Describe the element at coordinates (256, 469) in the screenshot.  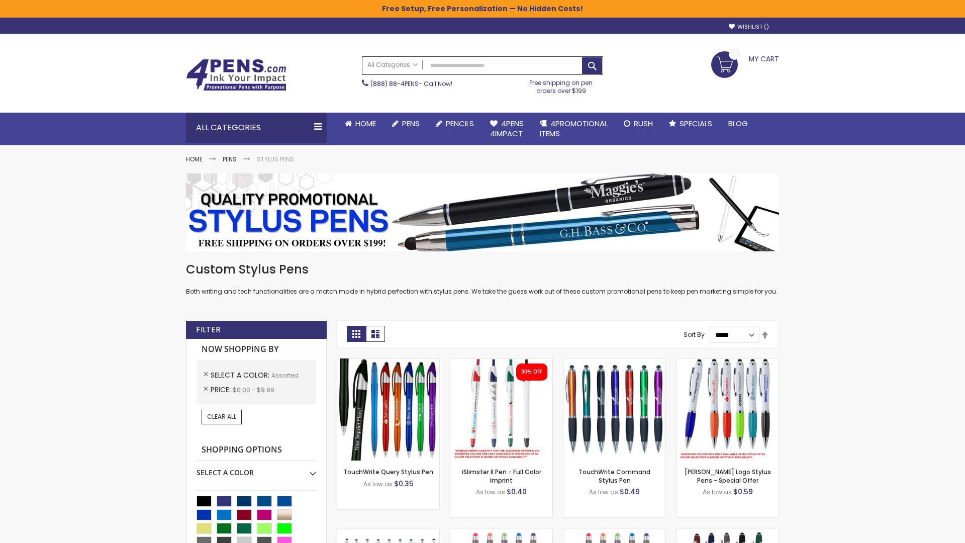
I see `div: Select A Color` at that location.